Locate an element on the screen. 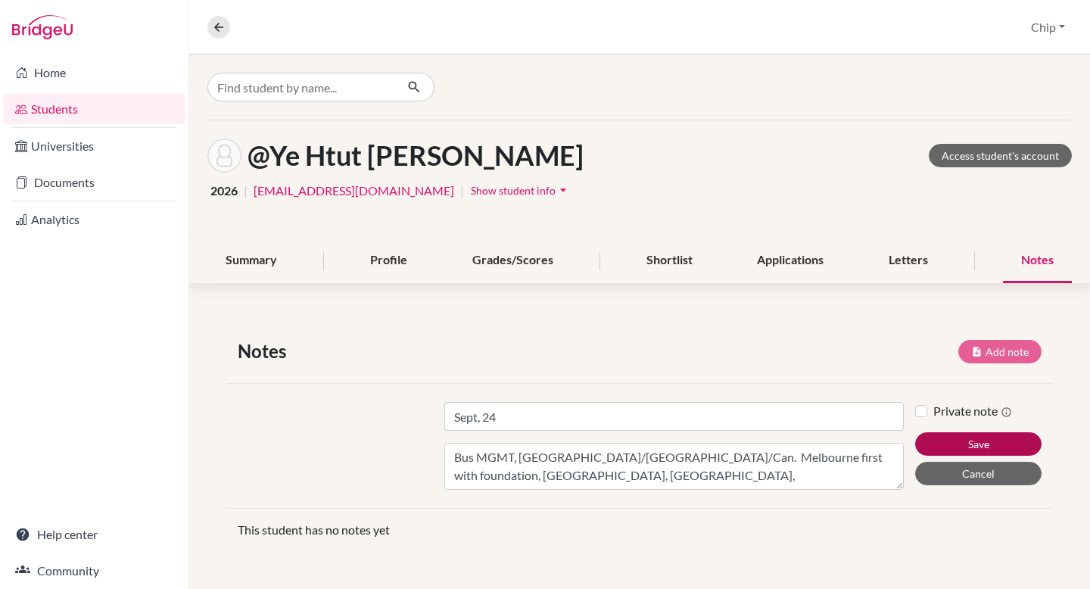 The width and height of the screenshot is (1090, 589). div: Grades/Scores is located at coordinates (512, 260).